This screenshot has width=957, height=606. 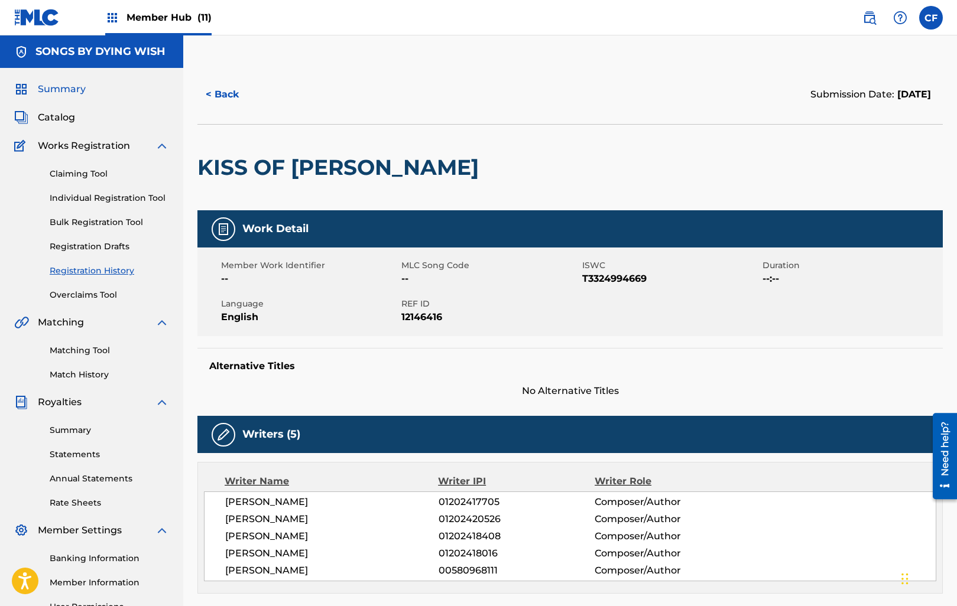 I want to click on img: Member Settings, so click(x=21, y=531).